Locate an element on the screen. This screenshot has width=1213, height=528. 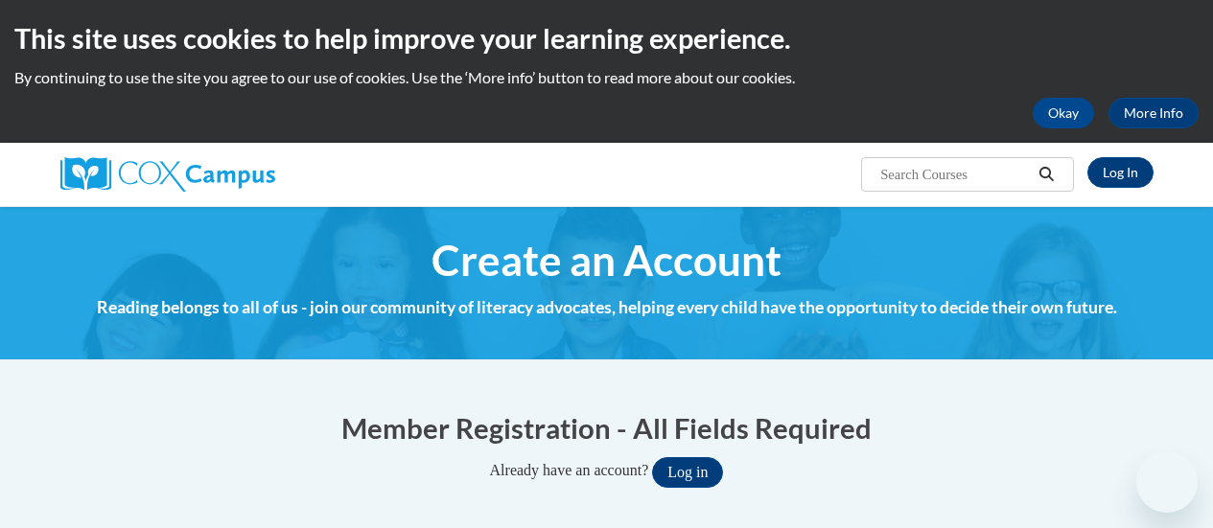
img: Cox Campus is located at coordinates (168, 174).